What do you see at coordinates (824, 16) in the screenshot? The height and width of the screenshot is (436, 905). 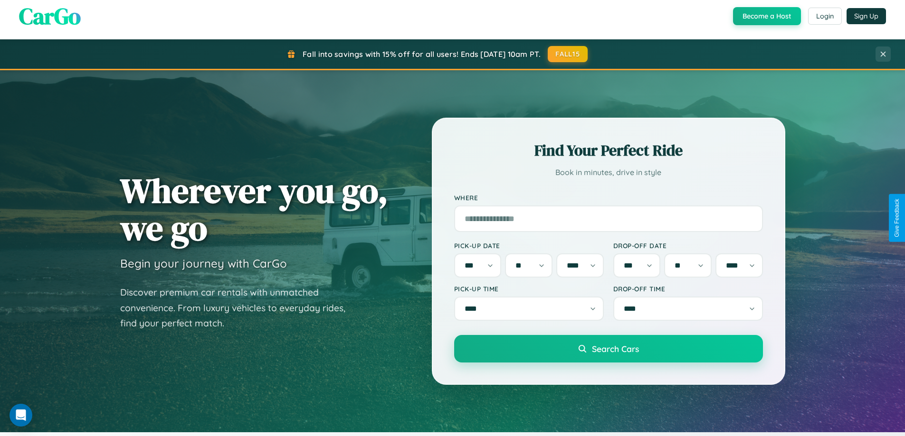 I see `button: Login` at bounding box center [824, 16].